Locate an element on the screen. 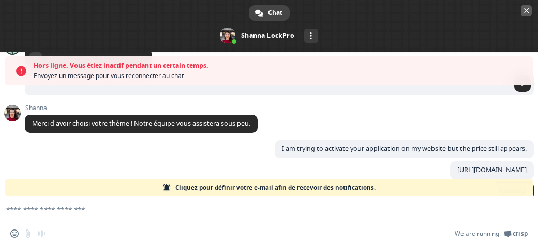 The image size is (538, 245). a: Chat is located at coordinates (269, 13).